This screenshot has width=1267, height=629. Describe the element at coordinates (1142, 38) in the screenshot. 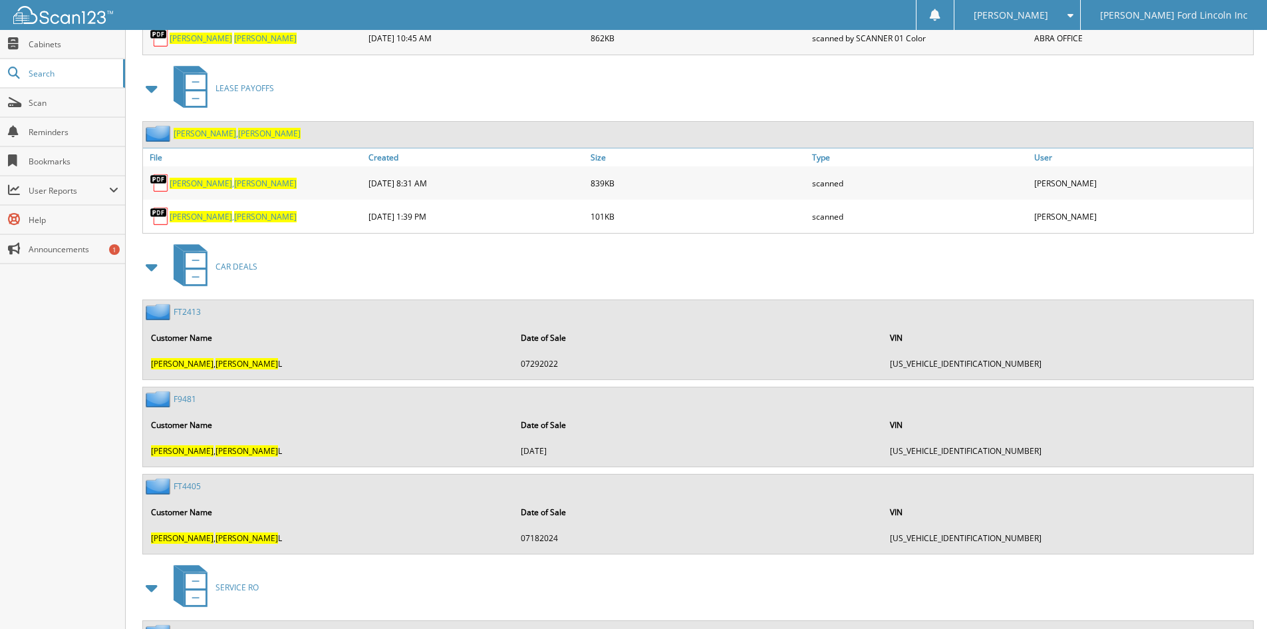

I see `div: ABRA OFFICE` at that location.